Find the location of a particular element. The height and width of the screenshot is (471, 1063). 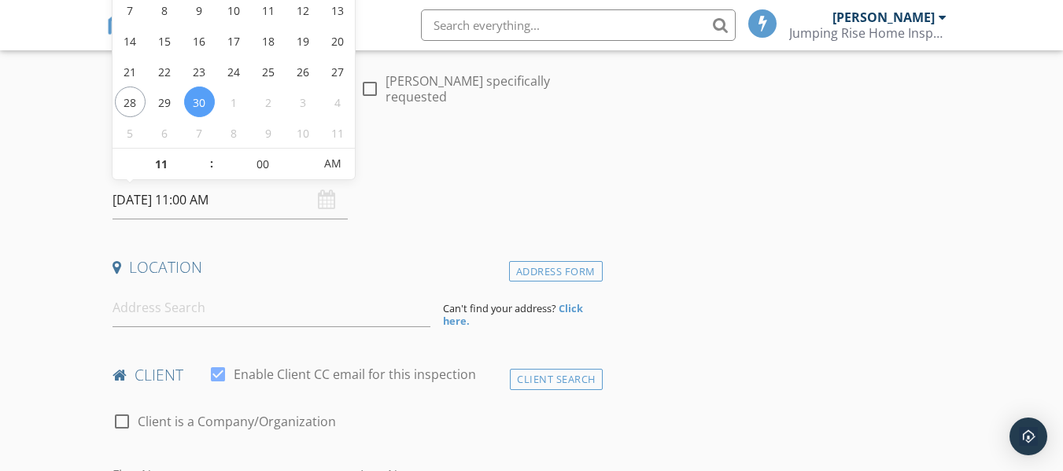

h4: client is located at coordinates (354, 375).